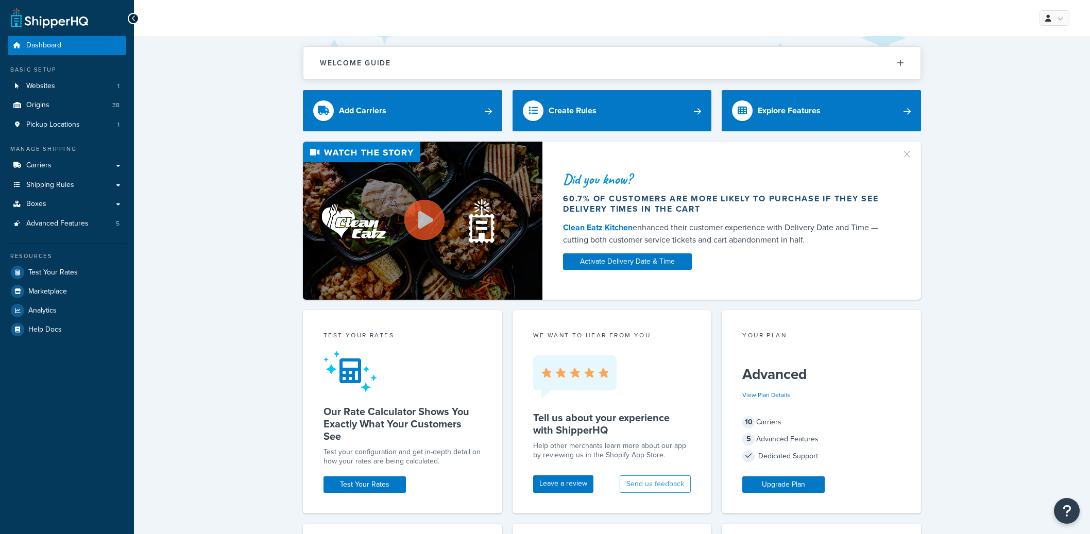 The width and height of the screenshot is (1090, 534). What do you see at coordinates (821, 422) in the screenshot?
I see `div: Carriers` at bounding box center [821, 422].